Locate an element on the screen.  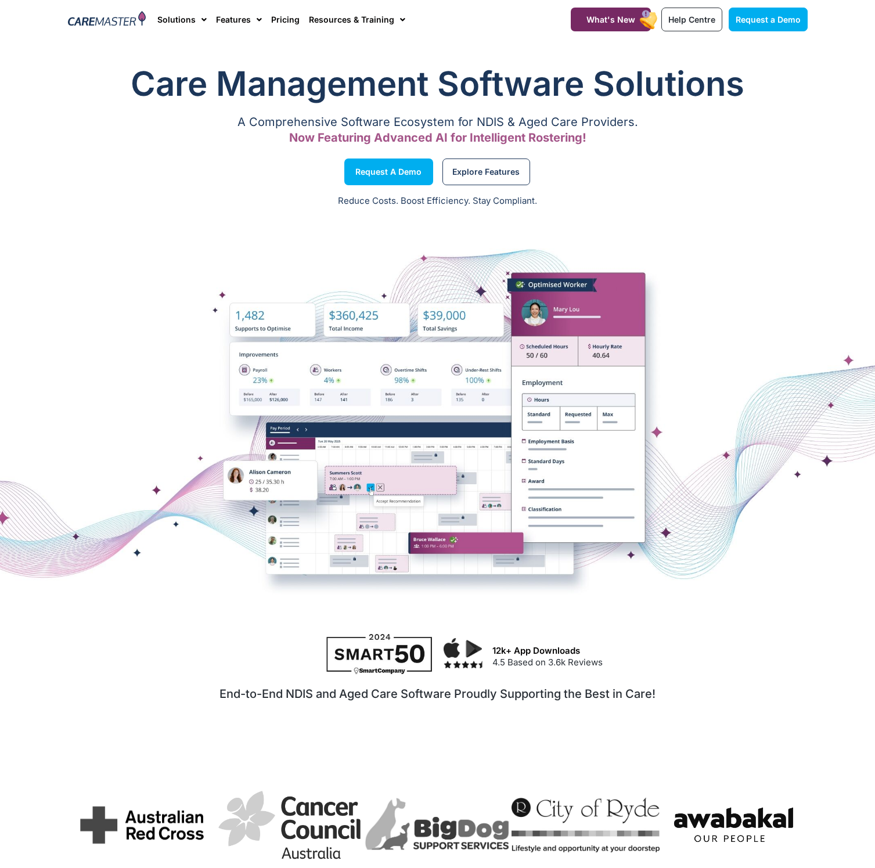
h2: End-to-End NDIS and Aged Care Software Proudly Supporting the Best in Care! is located at coordinates (438, 694).